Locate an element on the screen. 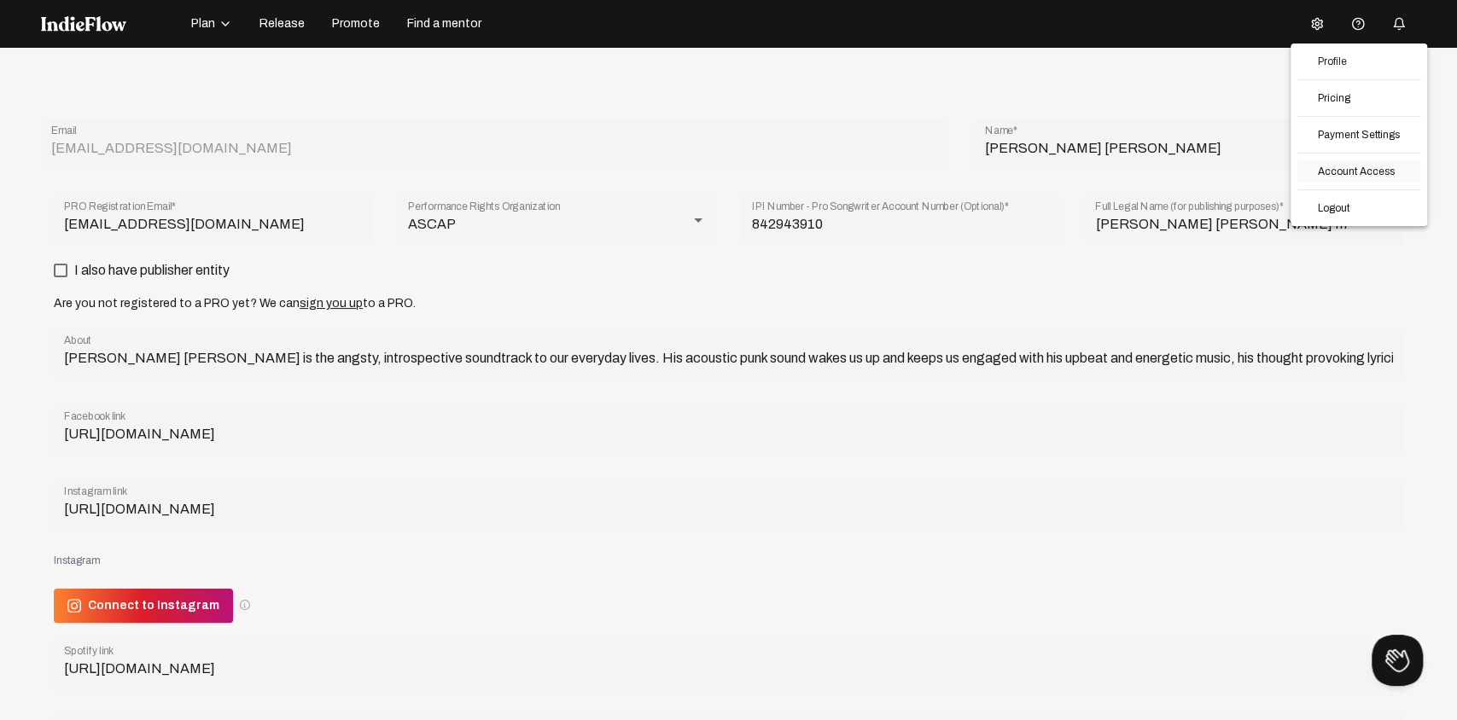 The image size is (1457, 720). a: Logout is located at coordinates (1359, 208).